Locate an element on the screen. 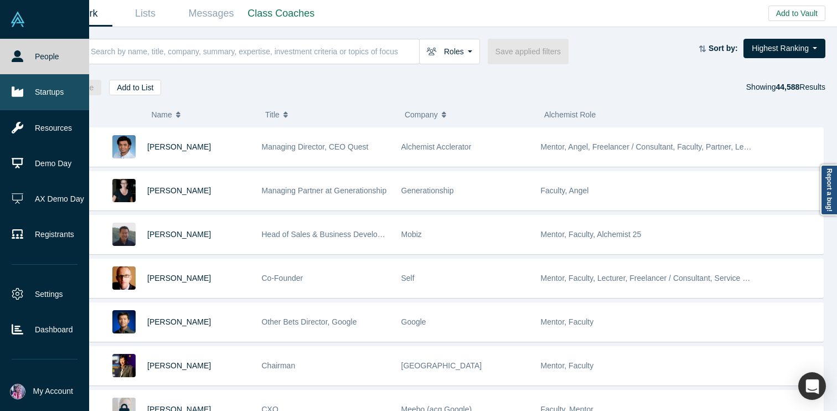 This screenshot has height=411, width=837. button: Add to Vault is located at coordinates (797, 13).